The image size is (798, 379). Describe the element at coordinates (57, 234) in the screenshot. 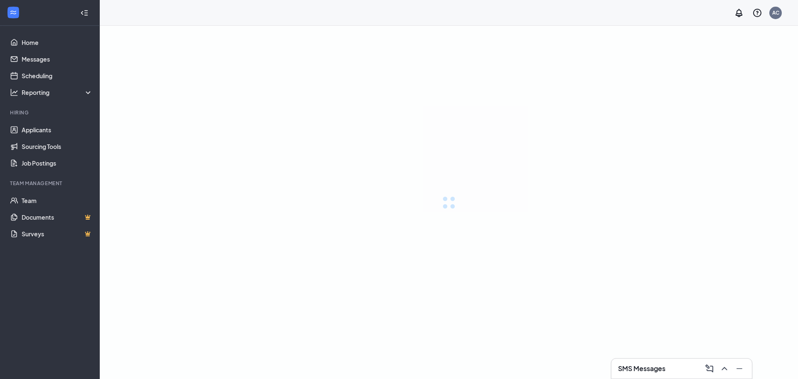

I see `a: SurveysCrown` at that location.